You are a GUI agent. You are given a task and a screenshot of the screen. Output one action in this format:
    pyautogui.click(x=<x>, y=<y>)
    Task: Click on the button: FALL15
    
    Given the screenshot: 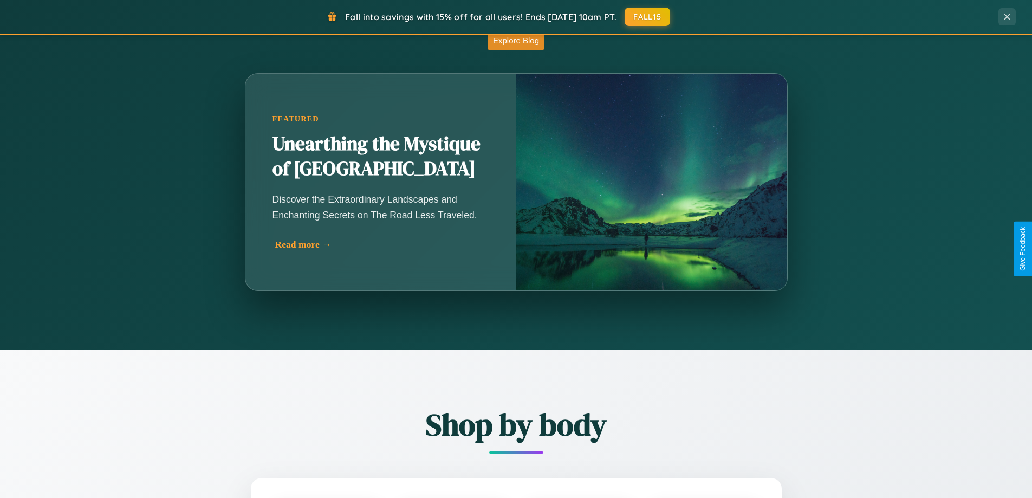 What is the action you would take?
    pyautogui.click(x=647, y=17)
    